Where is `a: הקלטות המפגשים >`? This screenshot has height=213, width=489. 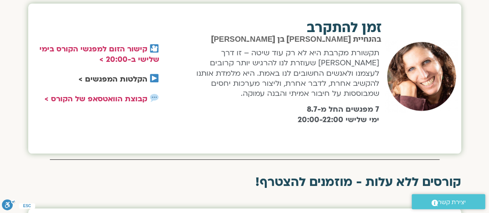
a: הקלטות המפגשים > is located at coordinates (113, 79).